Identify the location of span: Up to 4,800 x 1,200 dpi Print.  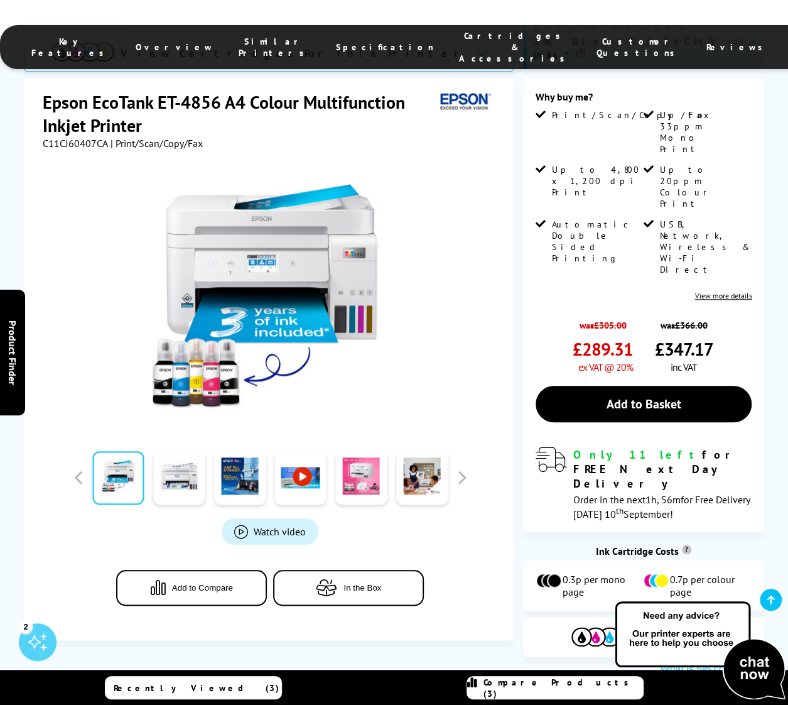
(597, 181).